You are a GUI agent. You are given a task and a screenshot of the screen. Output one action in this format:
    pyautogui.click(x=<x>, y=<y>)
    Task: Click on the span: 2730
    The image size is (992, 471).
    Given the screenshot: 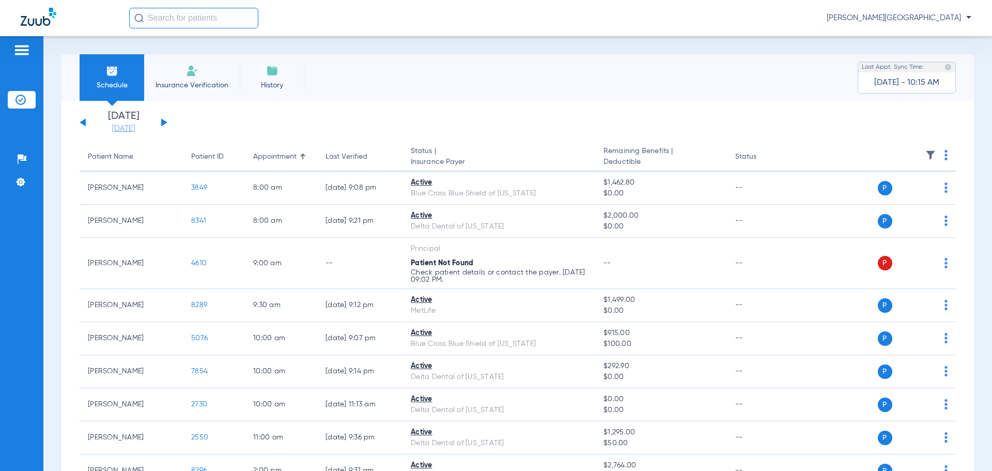 What is the action you would take?
    pyautogui.click(x=199, y=404)
    